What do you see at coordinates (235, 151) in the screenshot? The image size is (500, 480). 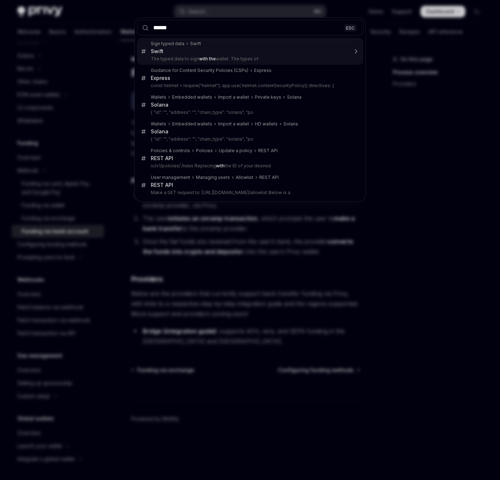 I see `div: Update a policy` at bounding box center [235, 151].